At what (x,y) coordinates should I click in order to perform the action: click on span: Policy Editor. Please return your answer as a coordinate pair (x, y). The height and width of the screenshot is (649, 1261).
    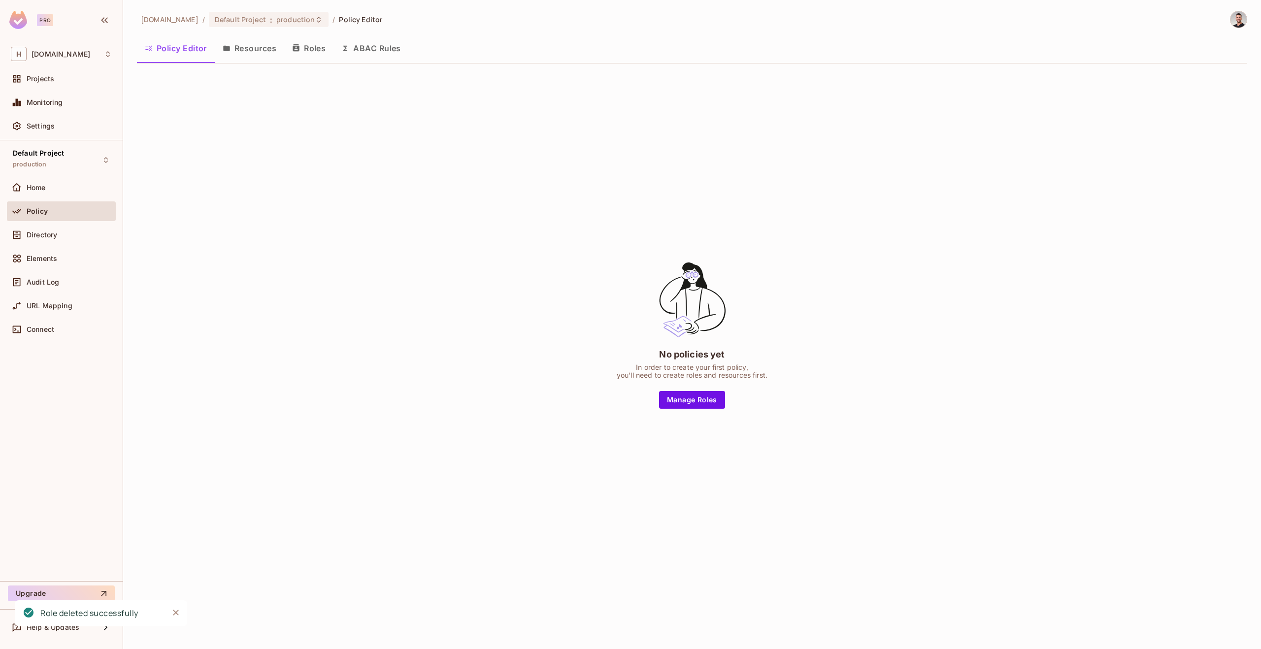
    Looking at the image, I should click on (360, 19).